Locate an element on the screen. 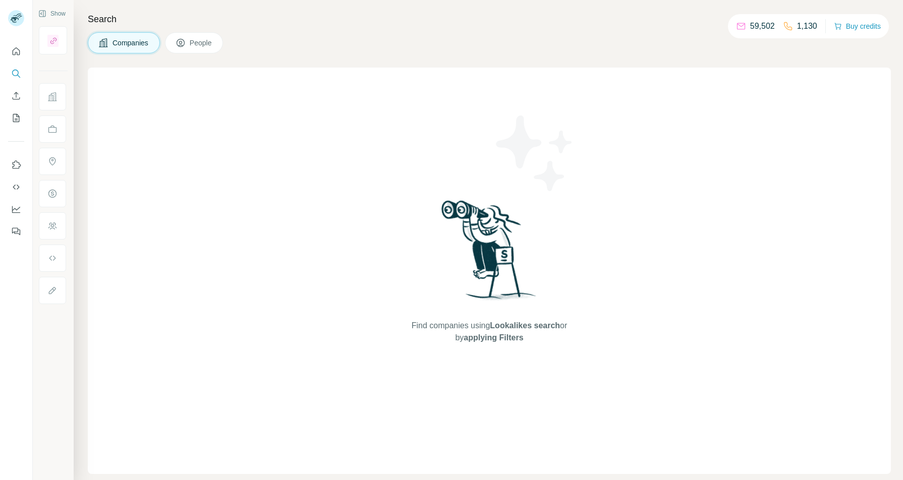 The height and width of the screenshot is (480, 903). span: Lookalikes search is located at coordinates (525, 325).